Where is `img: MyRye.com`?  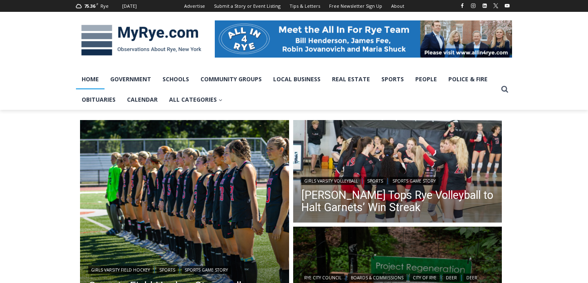 img: MyRye.com is located at coordinates (141, 40).